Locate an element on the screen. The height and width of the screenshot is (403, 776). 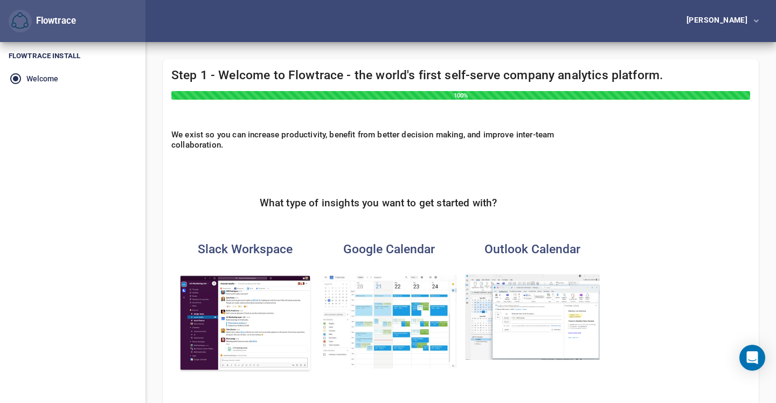
div: 100% is located at coordinates (461, 95).